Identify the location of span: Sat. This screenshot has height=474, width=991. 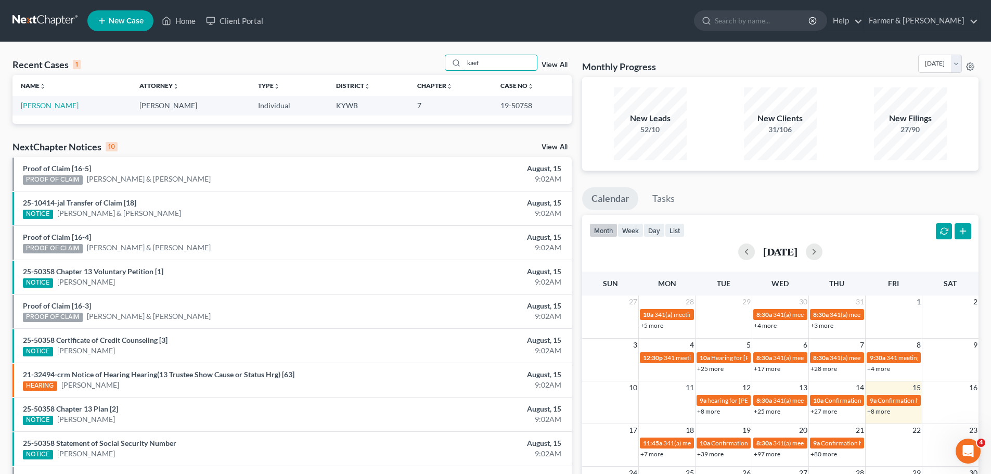
(950, 283).